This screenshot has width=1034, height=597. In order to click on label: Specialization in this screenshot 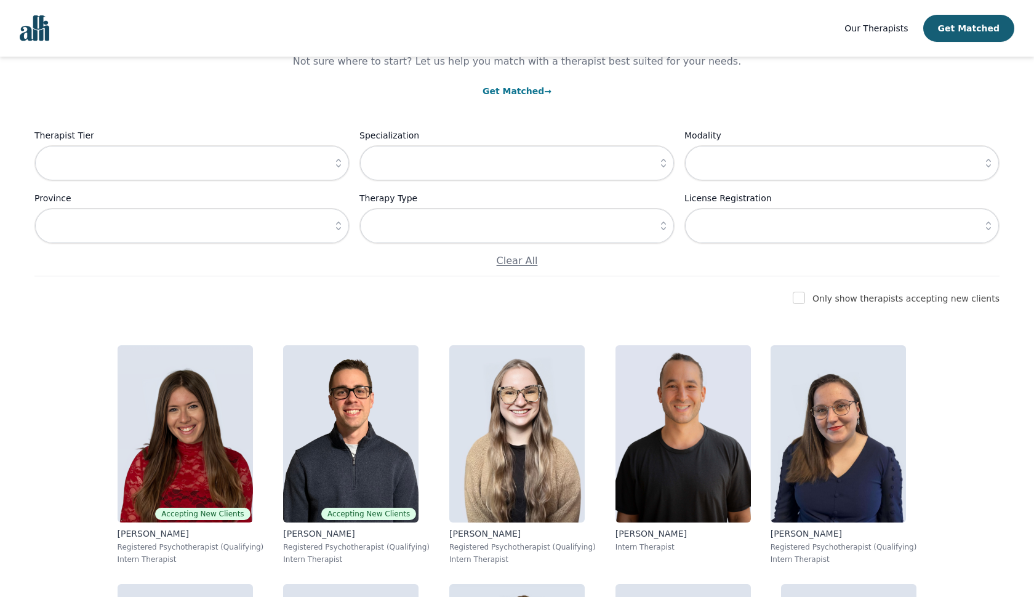, I will do `click(517, 135)`.